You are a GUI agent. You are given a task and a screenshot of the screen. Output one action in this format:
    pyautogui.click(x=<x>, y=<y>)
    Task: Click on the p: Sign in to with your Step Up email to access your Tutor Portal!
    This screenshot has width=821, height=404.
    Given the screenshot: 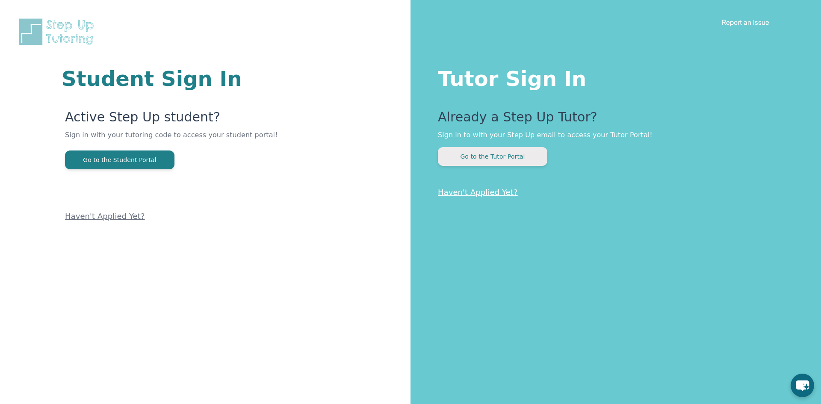 What is the action you would take?
    pyautogui.click(x=612, y=135)
    